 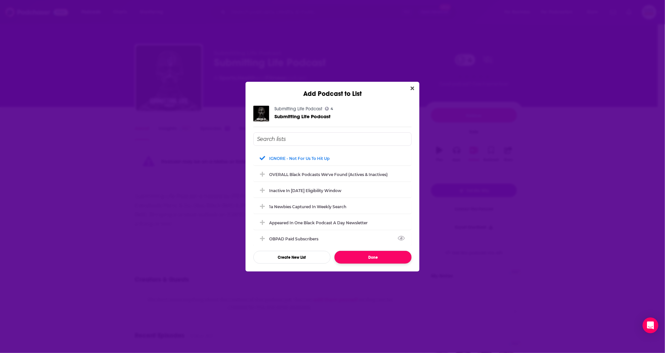 I want to click on div: Inactive in 2026 eligibility window, so click(x=332, y=190).